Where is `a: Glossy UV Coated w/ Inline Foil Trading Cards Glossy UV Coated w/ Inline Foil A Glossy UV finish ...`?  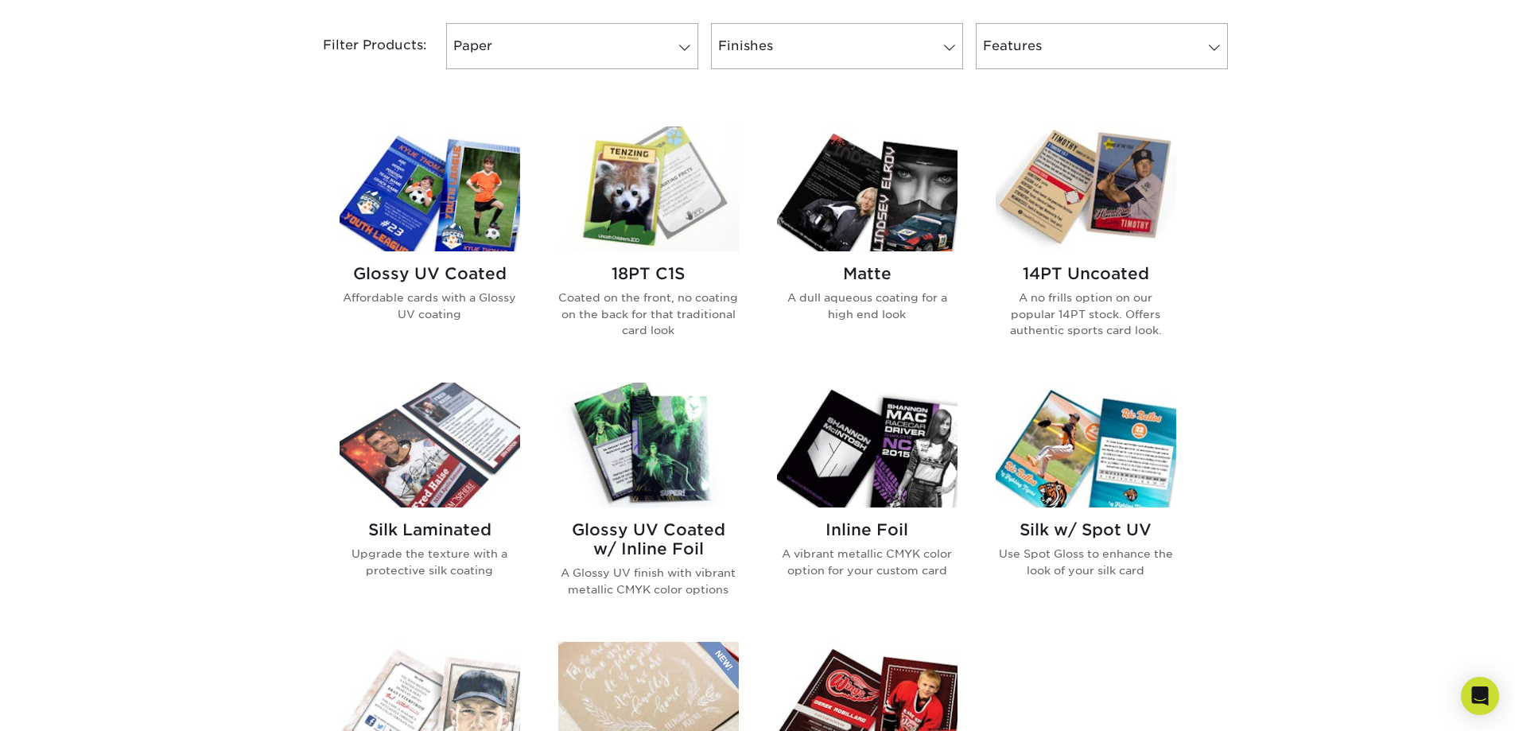 a: Glossy UV Coated w/ Inline Foil Trading Cards Glossy UV Coated w/ Inline Foil A Glossy UV finish ... is located at coordinates (648, 503).